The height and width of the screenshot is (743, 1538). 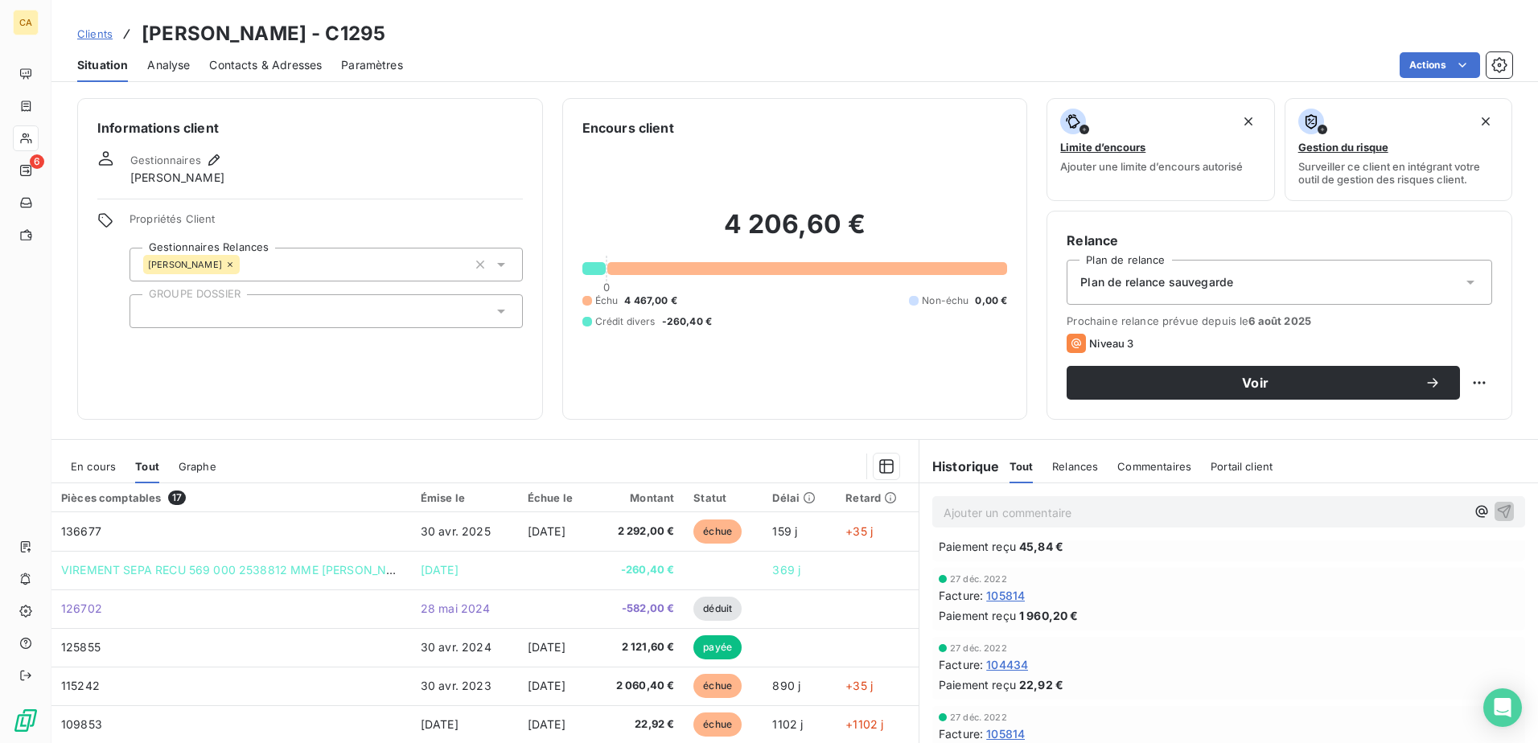 What do you see at coordinates (95, 34) in the screenshot?
I see `a: Clients` at bounding box center [95, 34].